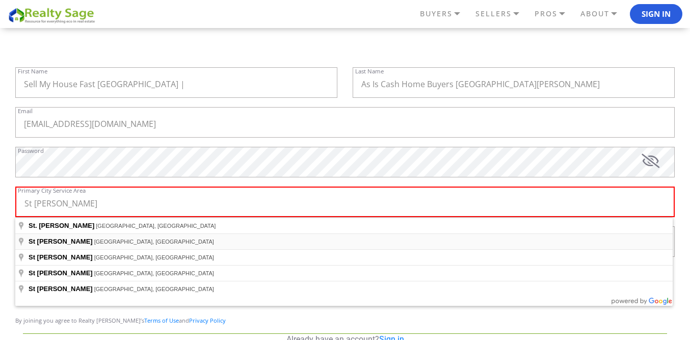 This screenshot has width=690, height=340. What do you see at coordinates (604, 14) in the screenshot?
I see `a: ABOUT` at bounding box center [604, 14].